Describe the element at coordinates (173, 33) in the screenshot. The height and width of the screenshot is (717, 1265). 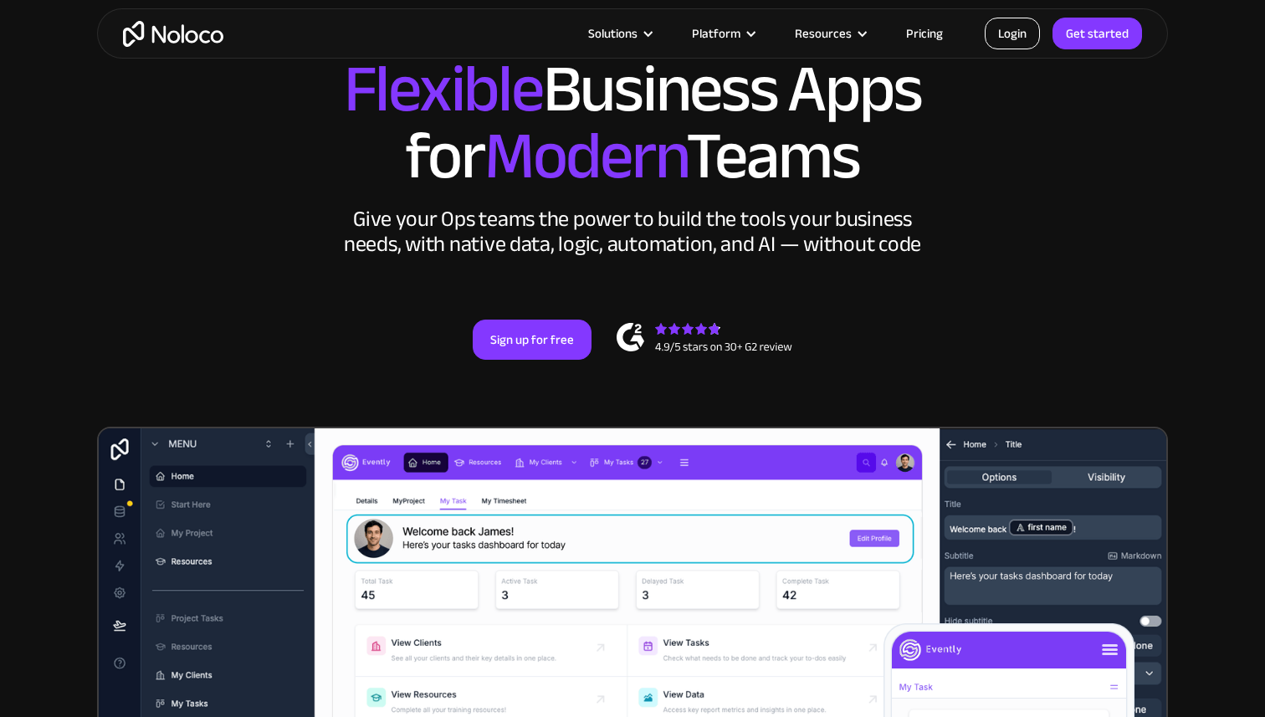
I see `a: home` at that location.